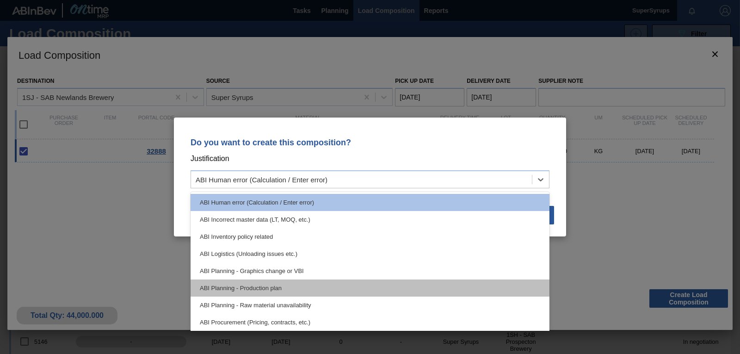  What do you see at coordinates (370, 305) in the screenshot?
I see `div: ABI Planning - Raw material unavailability` at bounding box center [370, 305].